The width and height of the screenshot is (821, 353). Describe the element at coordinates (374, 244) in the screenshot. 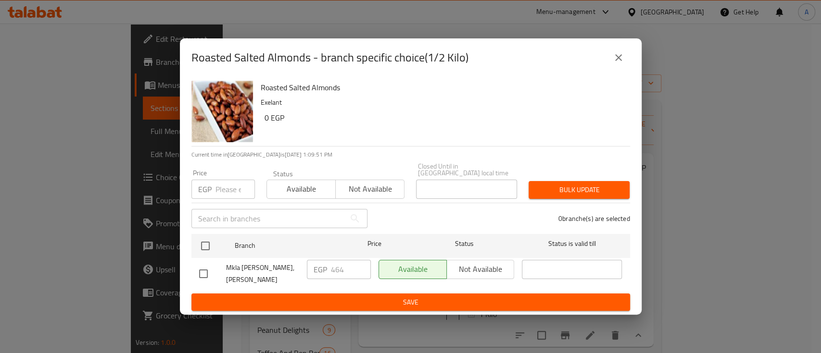

I see `span: Price` at that location.